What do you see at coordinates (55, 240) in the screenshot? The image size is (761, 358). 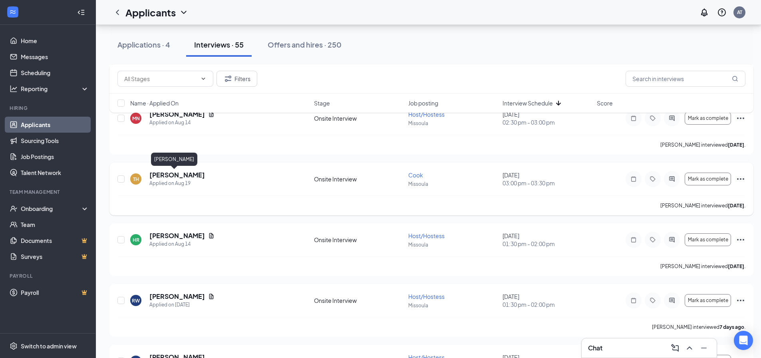 I see `a: DocumentsCrown` at bounding box center [55, 240].